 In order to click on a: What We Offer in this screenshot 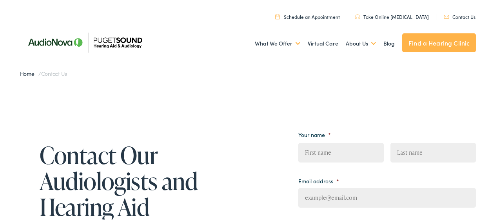, I will do `click(278, 42)`.